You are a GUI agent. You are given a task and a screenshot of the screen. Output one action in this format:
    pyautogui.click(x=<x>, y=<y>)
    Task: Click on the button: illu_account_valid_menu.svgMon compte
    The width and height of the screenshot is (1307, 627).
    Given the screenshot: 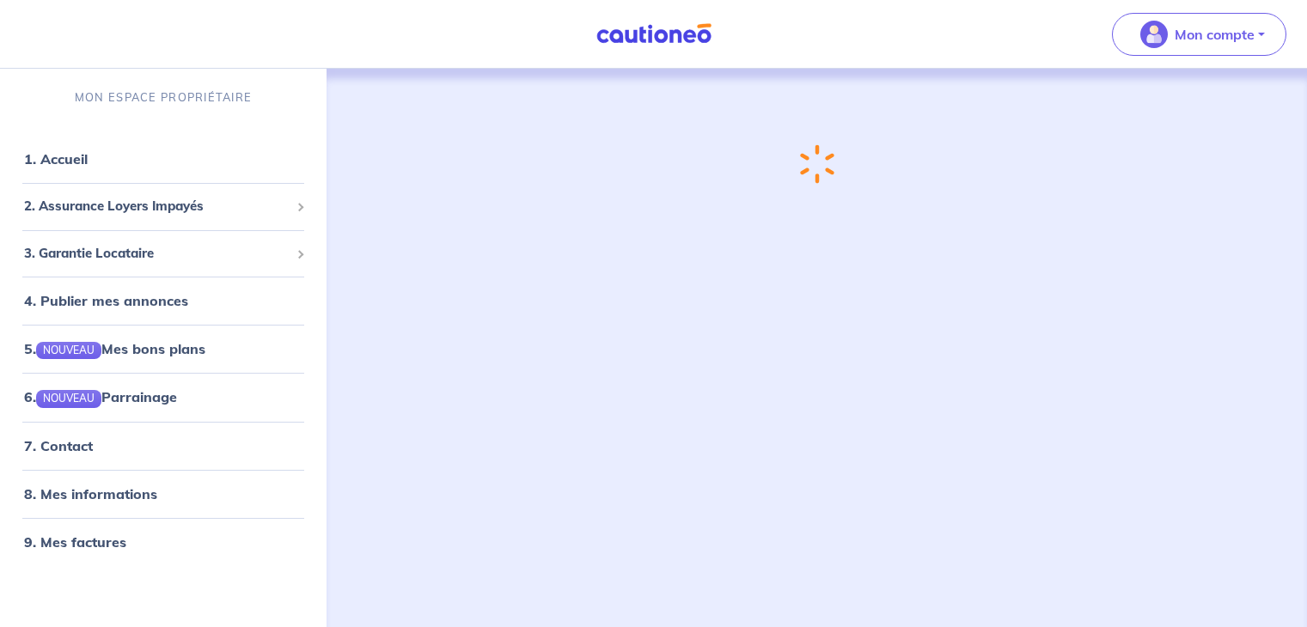 What is the action you would take?
    pyautogui.click(x=1198, y=34)
    